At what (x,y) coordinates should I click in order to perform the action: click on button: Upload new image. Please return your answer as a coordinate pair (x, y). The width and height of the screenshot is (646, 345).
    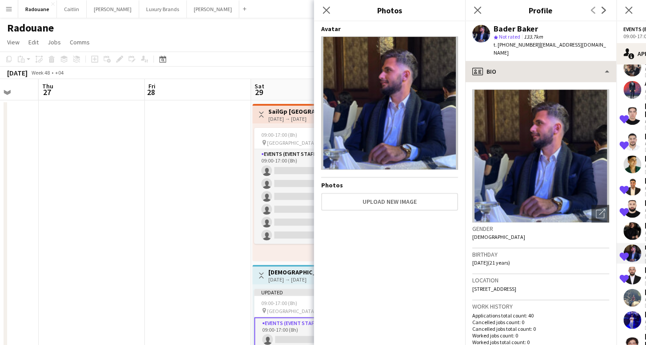
    Looking at the image, I should click on (389, 202).